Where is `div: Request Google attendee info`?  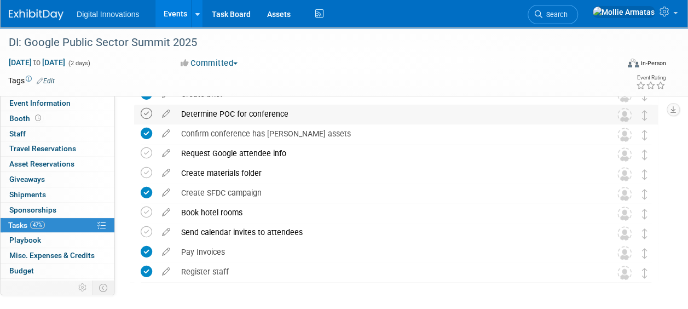
div: Request Google attendee info is located at coordinates (385, 153).